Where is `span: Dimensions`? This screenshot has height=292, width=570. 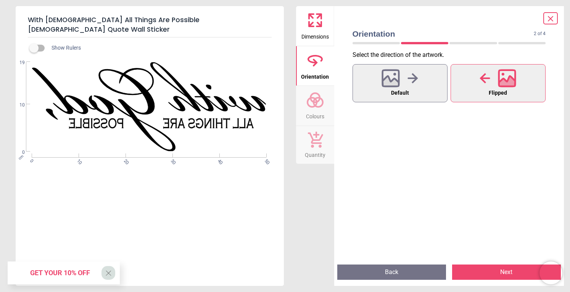 span: Dimensions is located at coordinates (315, 35).